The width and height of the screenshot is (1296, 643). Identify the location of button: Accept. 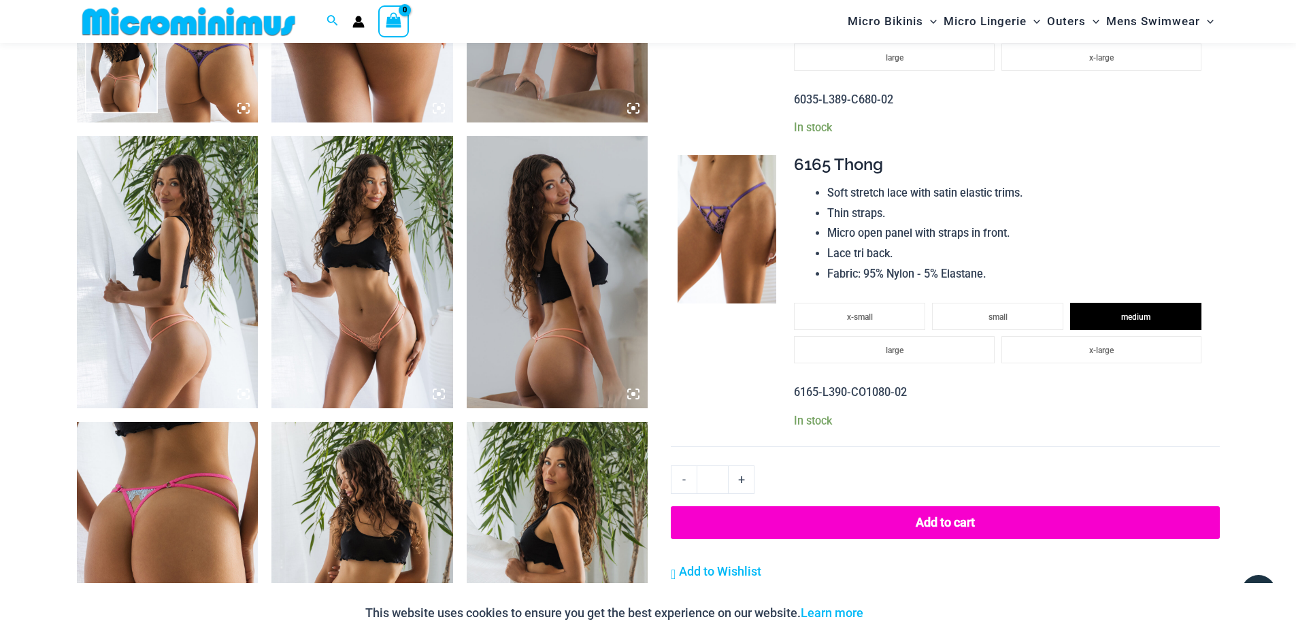
(902, 613).